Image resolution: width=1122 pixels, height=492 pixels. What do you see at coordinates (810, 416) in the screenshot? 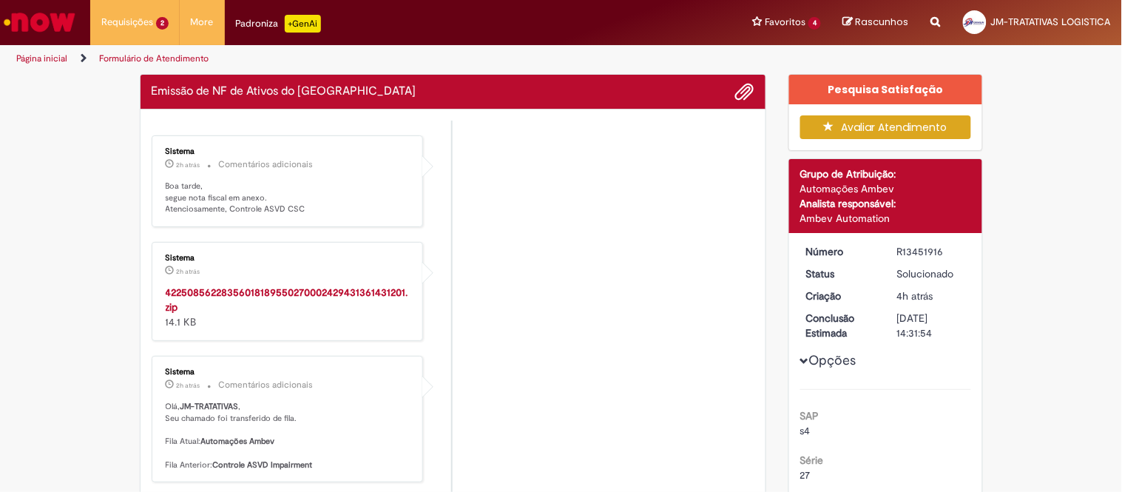
I see `b: SAP` at bounding box center [810, 416].